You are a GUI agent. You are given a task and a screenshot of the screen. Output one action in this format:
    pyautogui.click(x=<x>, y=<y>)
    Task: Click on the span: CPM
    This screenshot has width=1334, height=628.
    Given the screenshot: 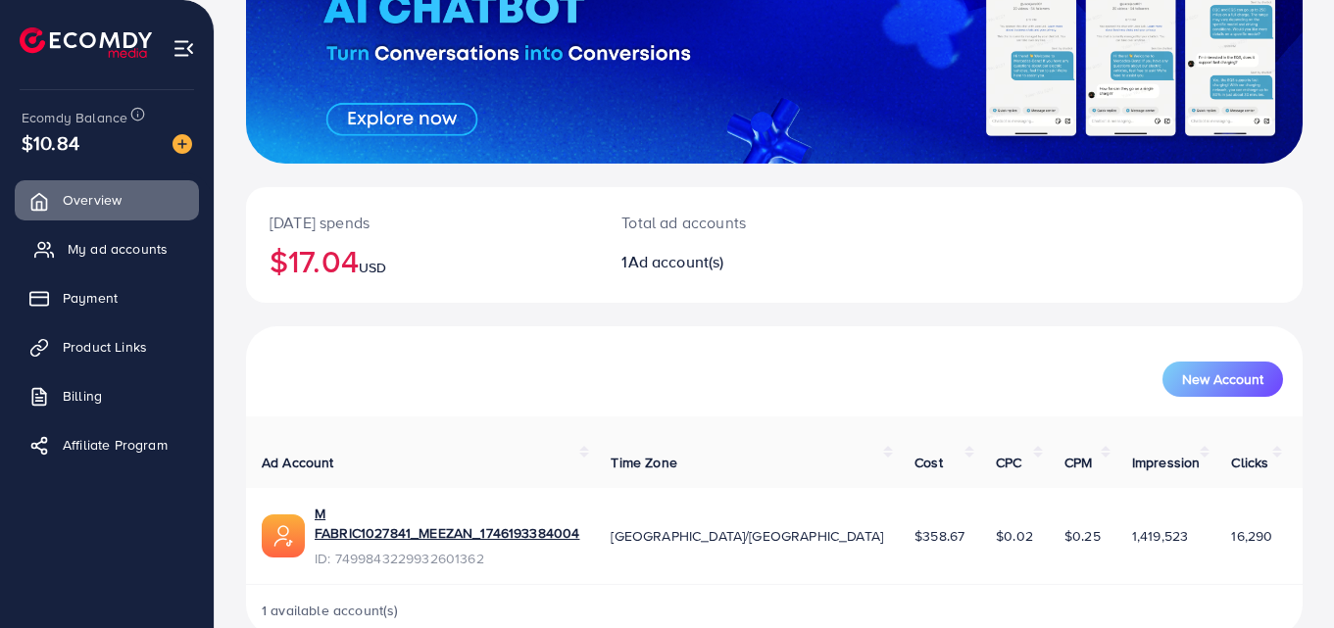 What is the action you would take?
    pyautogui.click(x=1078, y=463)
    